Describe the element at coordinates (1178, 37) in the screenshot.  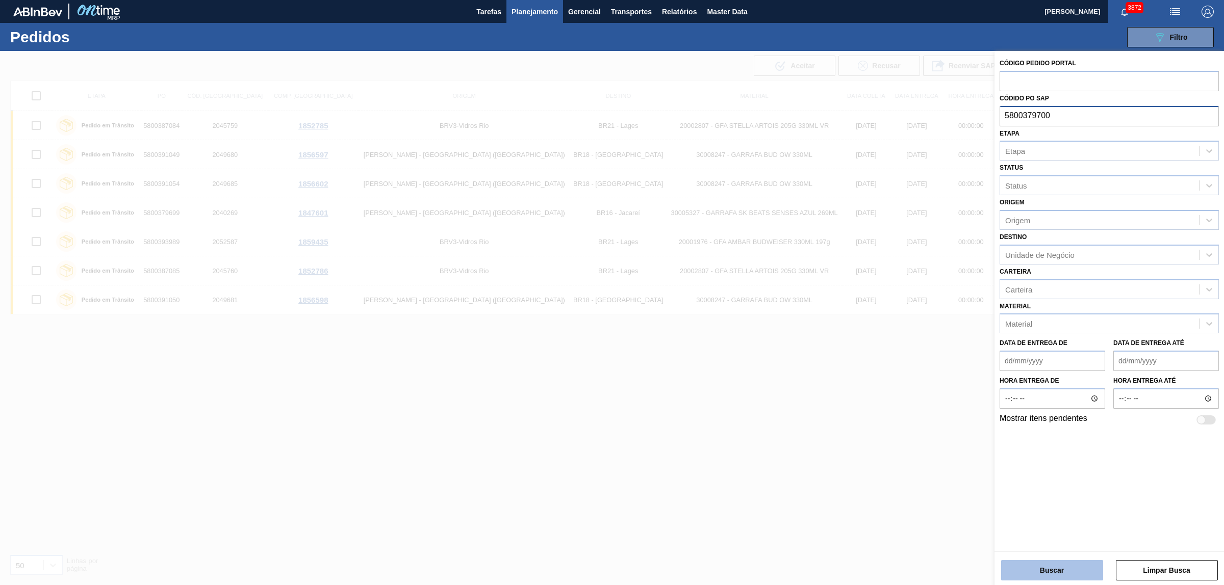
I see `span: Filtro` at that location.